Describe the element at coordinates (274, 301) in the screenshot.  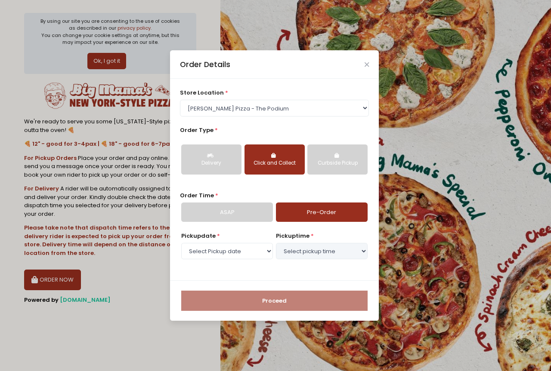
I see `button: Proceed` at that location.